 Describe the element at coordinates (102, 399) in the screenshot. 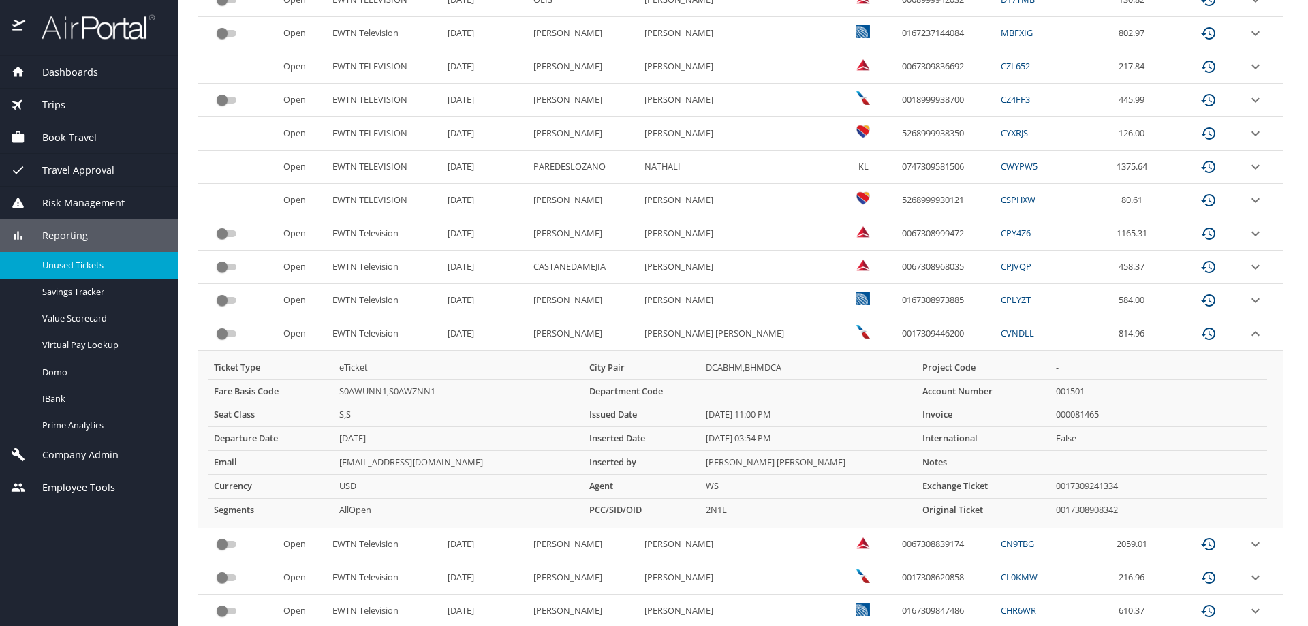

I see `span: IBank` at that location.